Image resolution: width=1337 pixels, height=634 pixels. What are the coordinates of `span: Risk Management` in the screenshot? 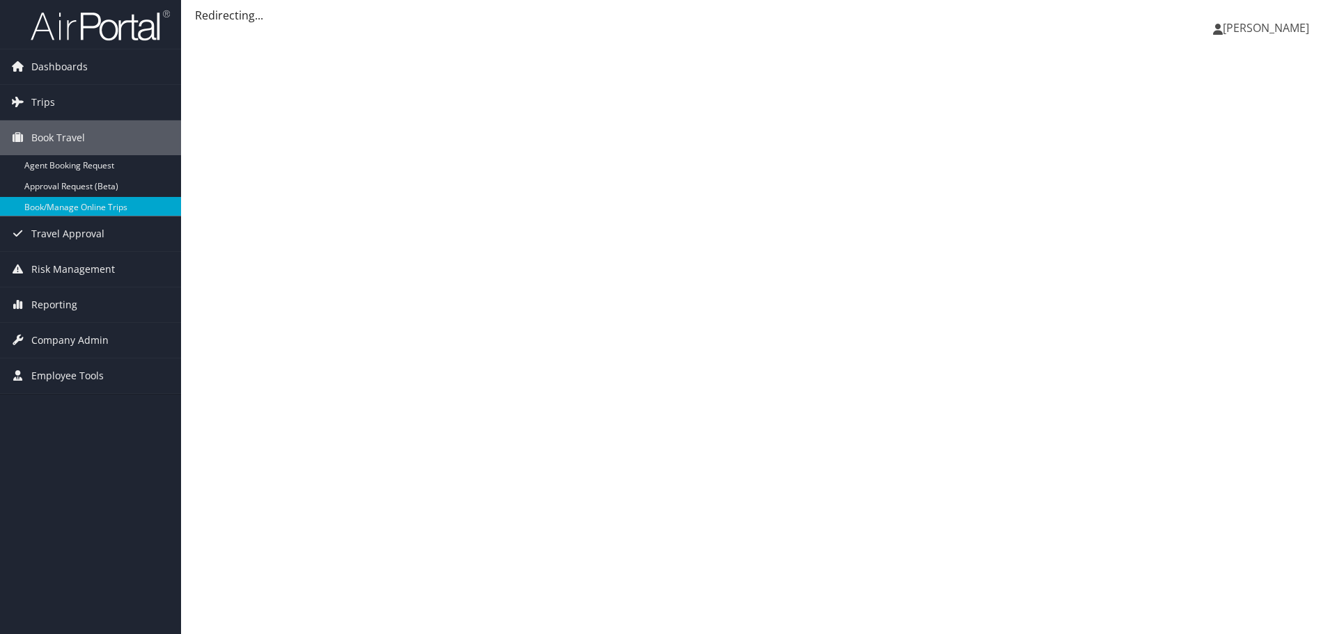 It's located at (73, 270).